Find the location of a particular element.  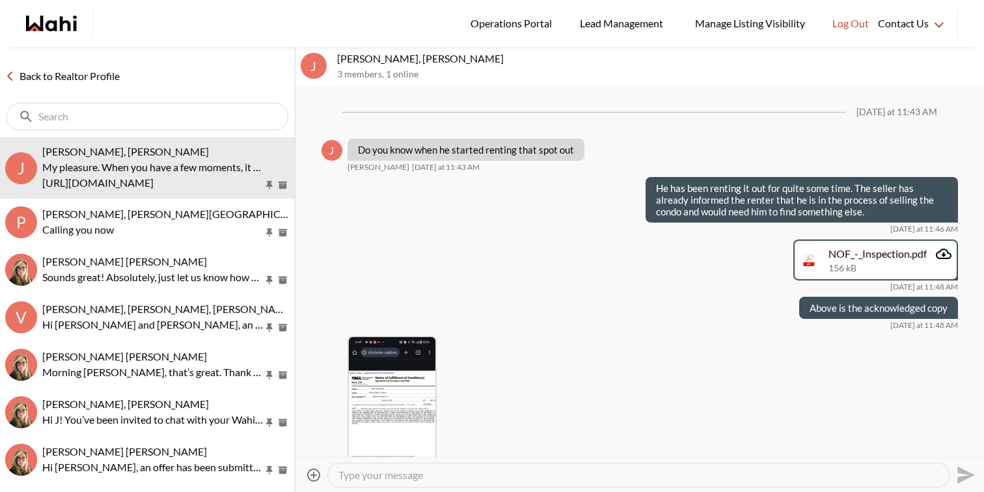

div: Meghan DuCille, Barbara is located at coordinates (21, 364).